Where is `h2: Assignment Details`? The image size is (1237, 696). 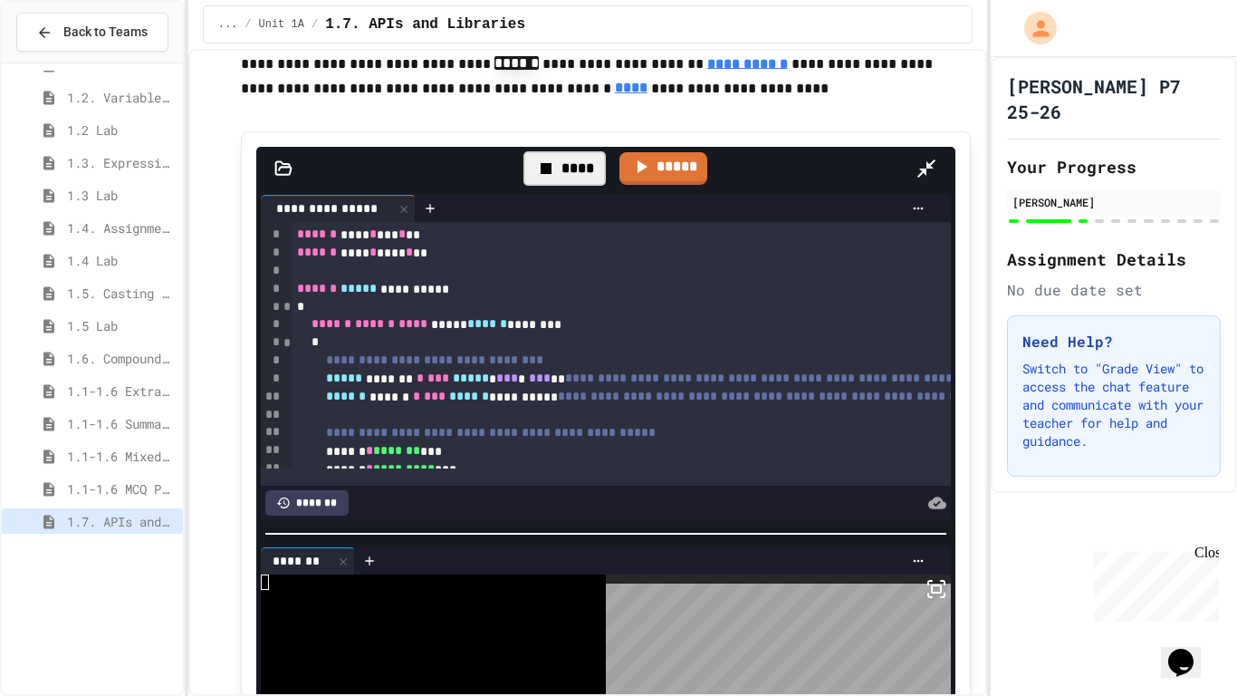 h2: Assignment Details is located at coordinates (1114, 259).